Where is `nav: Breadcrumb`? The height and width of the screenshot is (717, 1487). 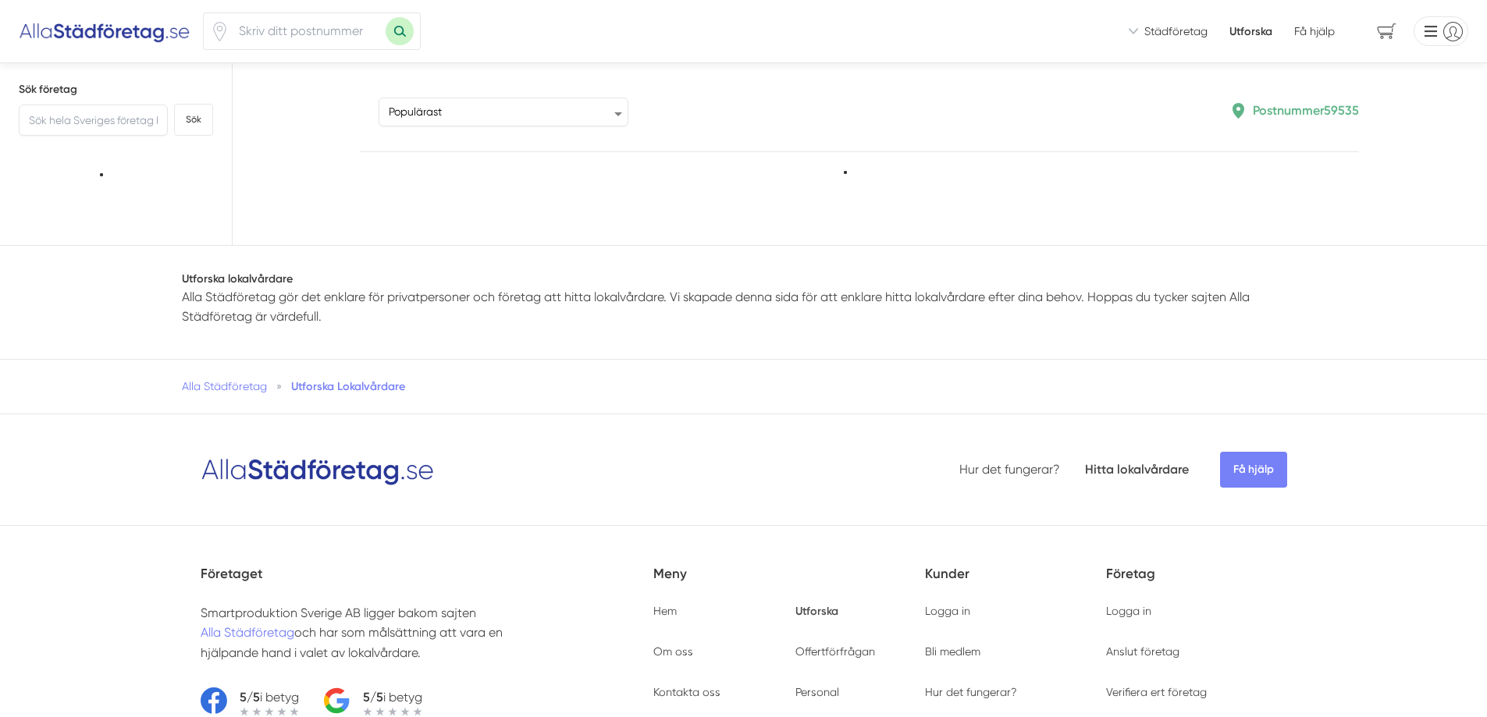
nav: Breadcrumb is located at coordinates (744, 386).